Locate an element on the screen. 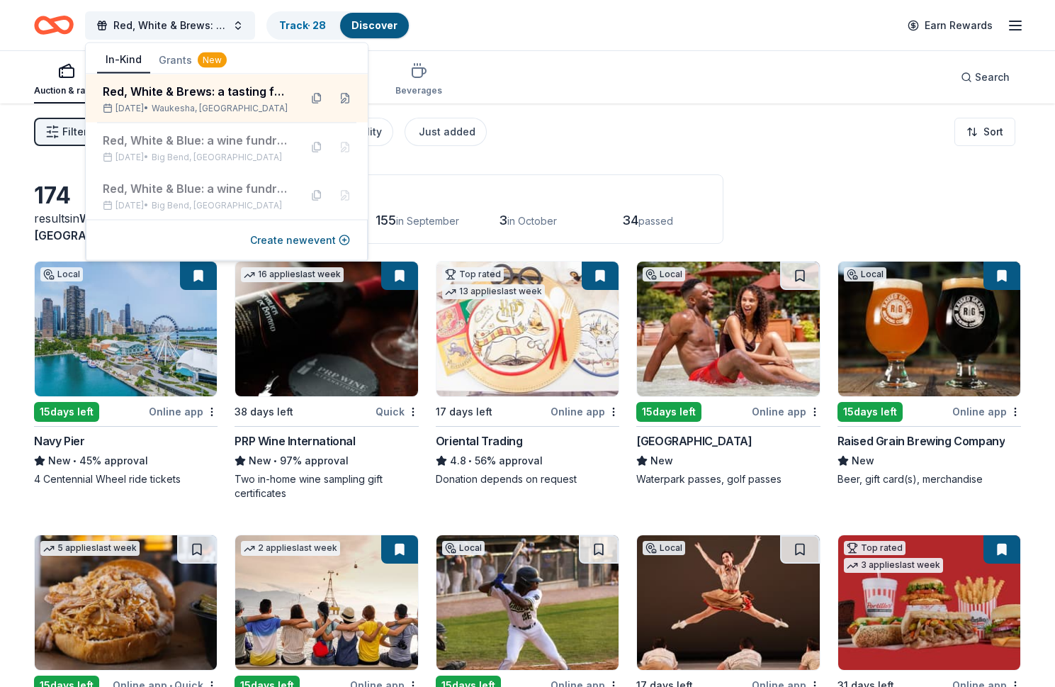  img: Image for Let's Roam is located at coordinates (326, 602).